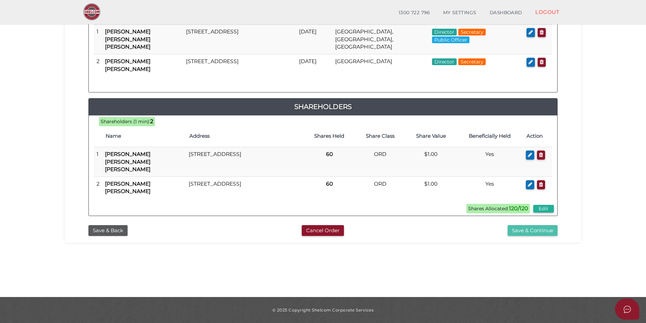  What do you see at coordinates (533, 231) in the screenshot?
I see `button: Save & Continue` at bounding box center [533, 231].